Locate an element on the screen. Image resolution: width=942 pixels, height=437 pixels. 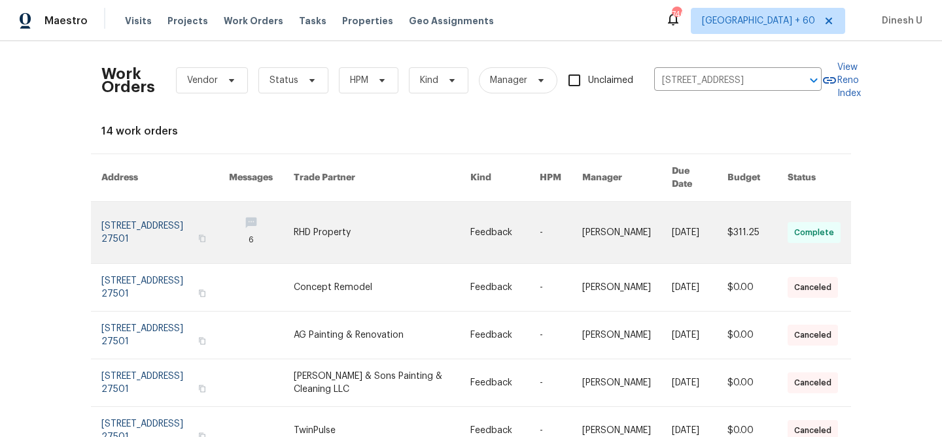
div: 14 work orders is located at coordinates (471, 131).